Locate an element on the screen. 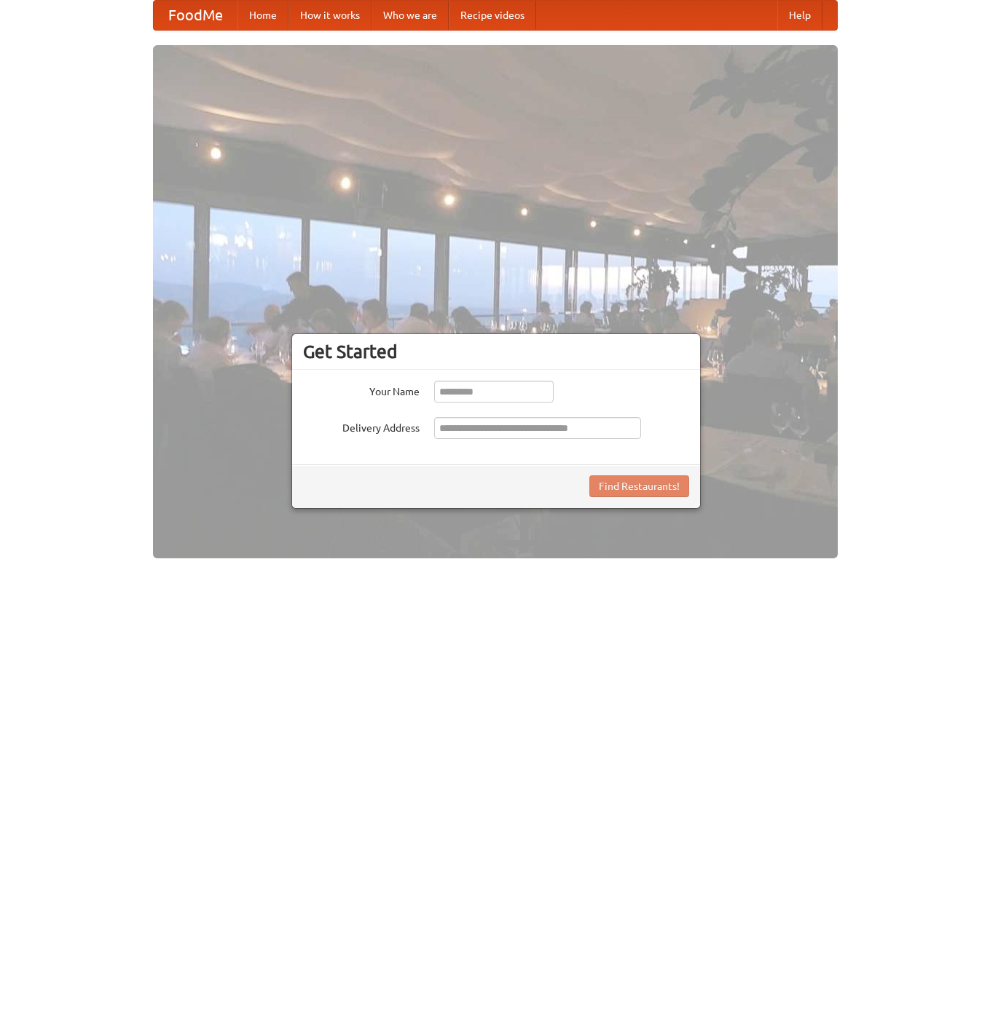  a: Help is located at coordinates (800, 15).